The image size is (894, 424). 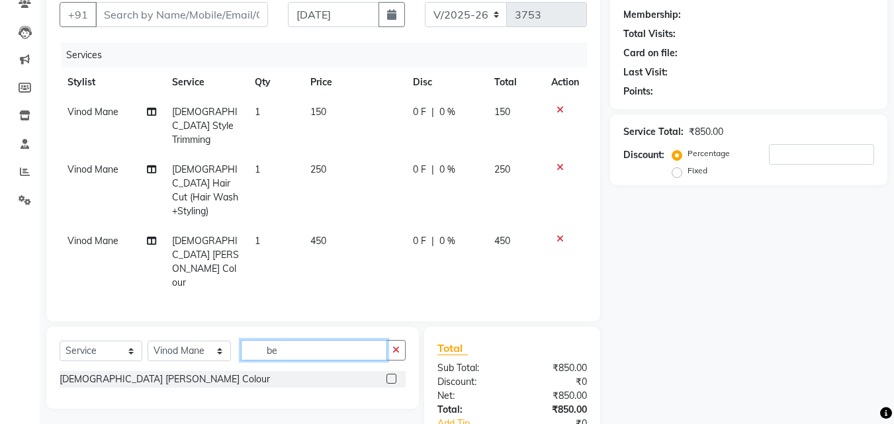 What do you see at coordinates (181, 15) in the screenshot?
I see `input: Search by Name/Mobile/Email/Code` at bounding box center [181, 15].